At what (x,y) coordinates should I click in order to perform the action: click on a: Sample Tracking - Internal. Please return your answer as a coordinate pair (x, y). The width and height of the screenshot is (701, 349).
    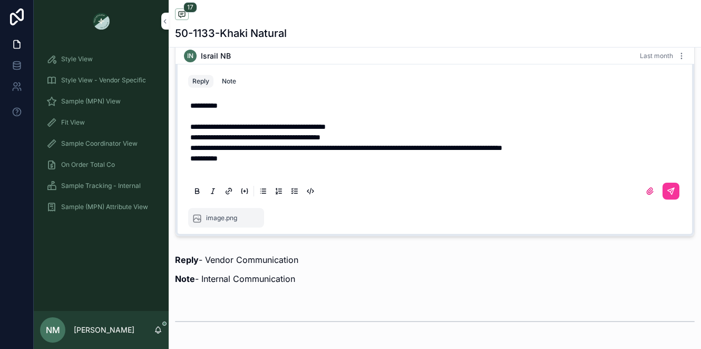
    Looking at the image, I should click on (101, 186).